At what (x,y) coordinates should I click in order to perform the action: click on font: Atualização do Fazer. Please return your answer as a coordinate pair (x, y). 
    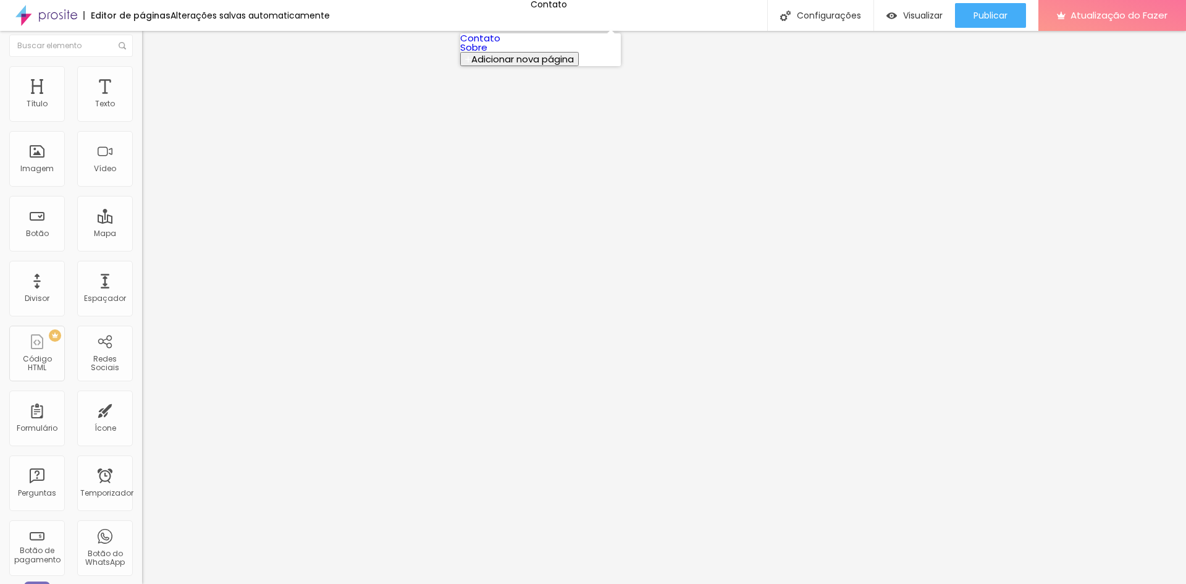
    Looking at the image, I should click on (1119, 15).